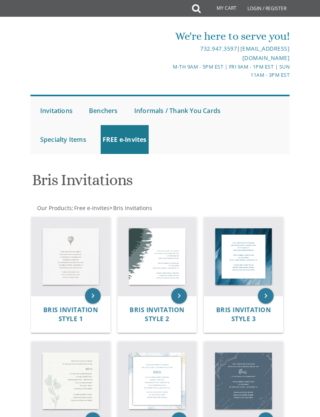  I want to click on a: Our Products, so click(54, 208).